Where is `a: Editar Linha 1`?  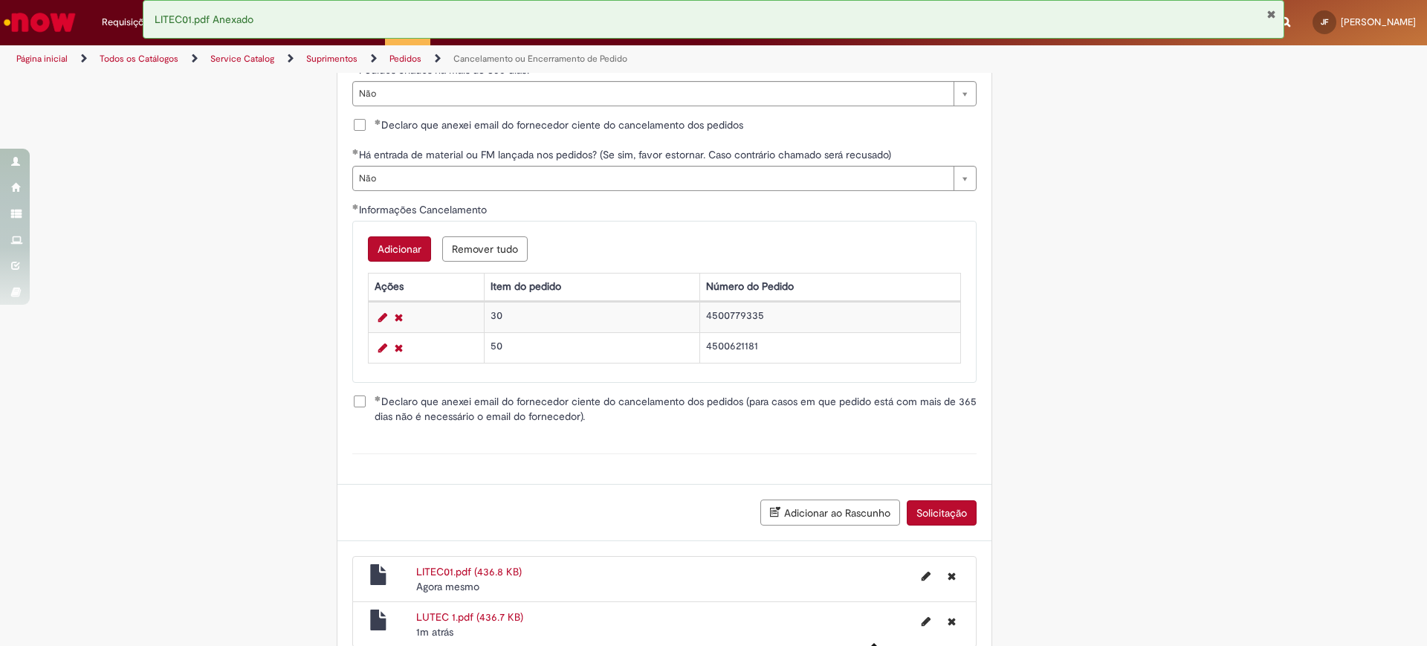
a: Editar Linha 1 is located at coordinates (383, 317).